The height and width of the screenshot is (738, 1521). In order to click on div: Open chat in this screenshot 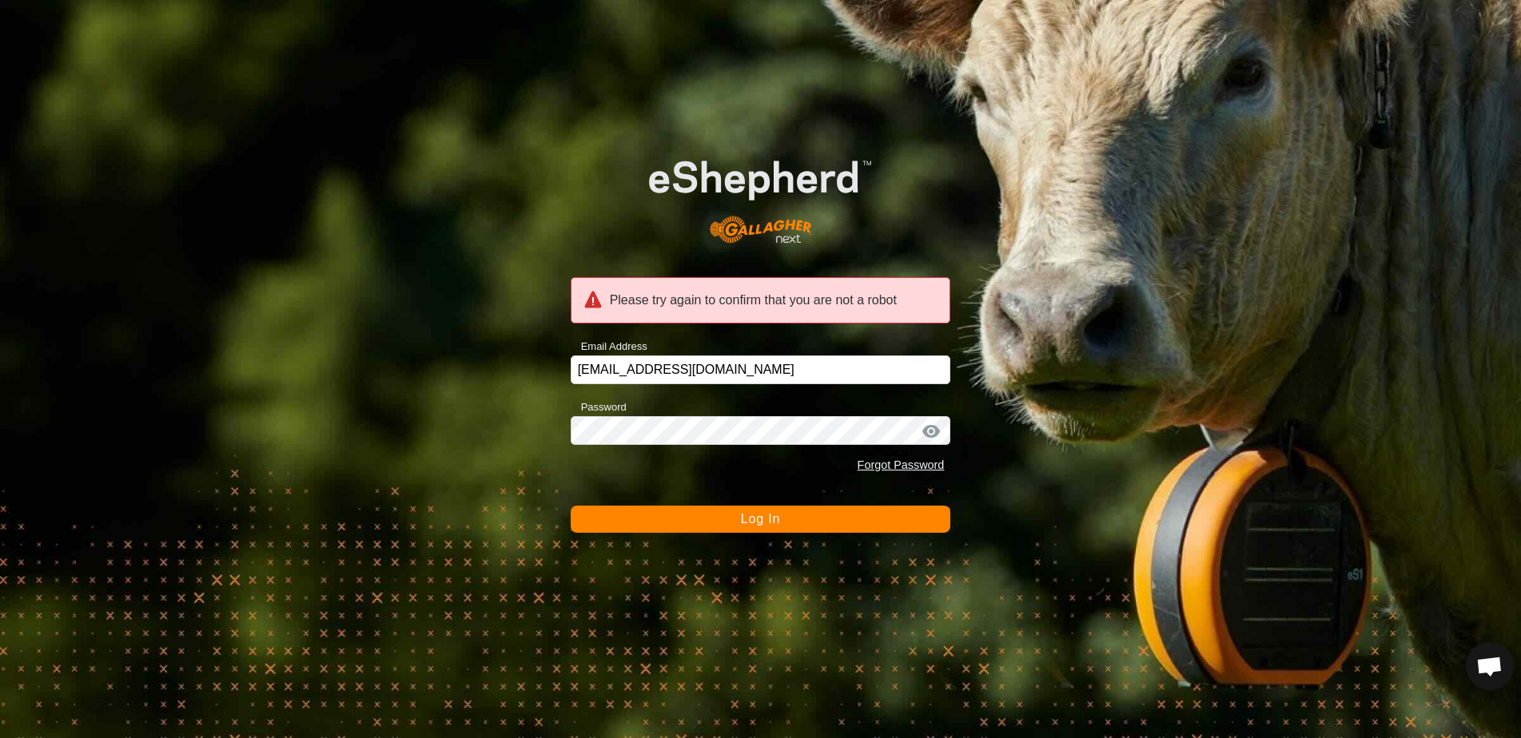, I will do `click(1490, 666)`.